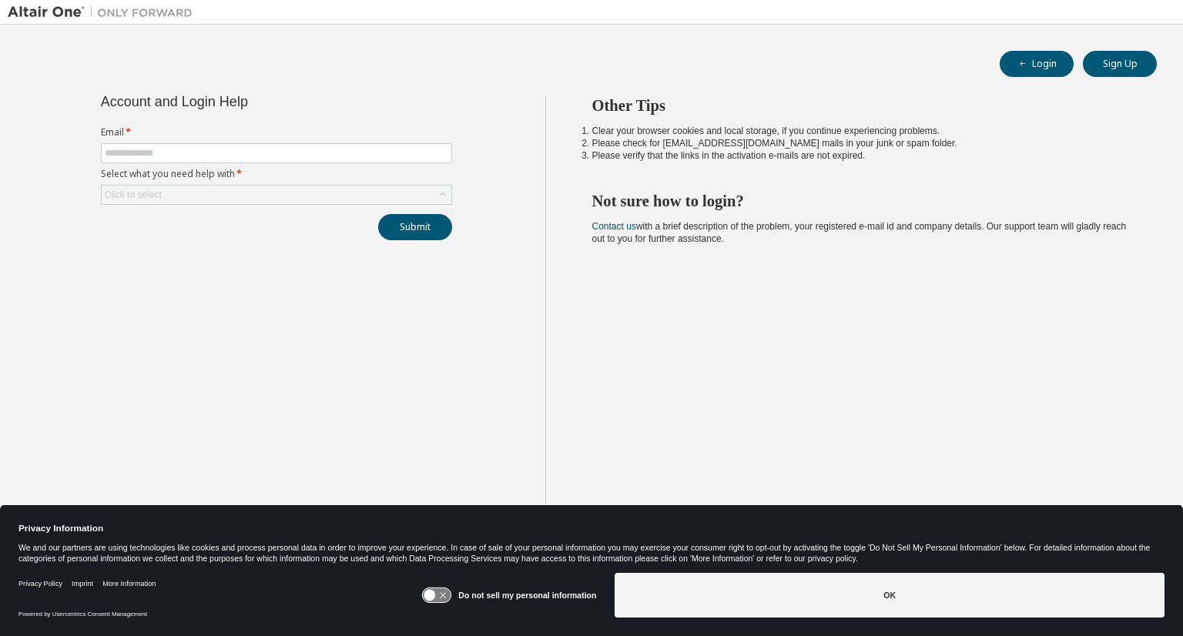  What do you see at coordinates (241, 102) in the screenshot?
I see `div: Account and Login Help` at bounding box center [241, 102].